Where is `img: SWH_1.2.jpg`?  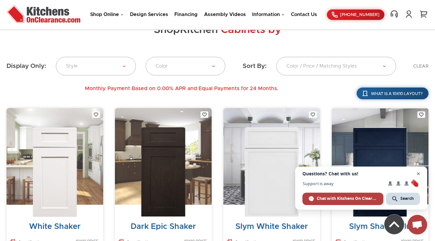
img: SWH_1.2.jpg is located at coordinates (271, 172).